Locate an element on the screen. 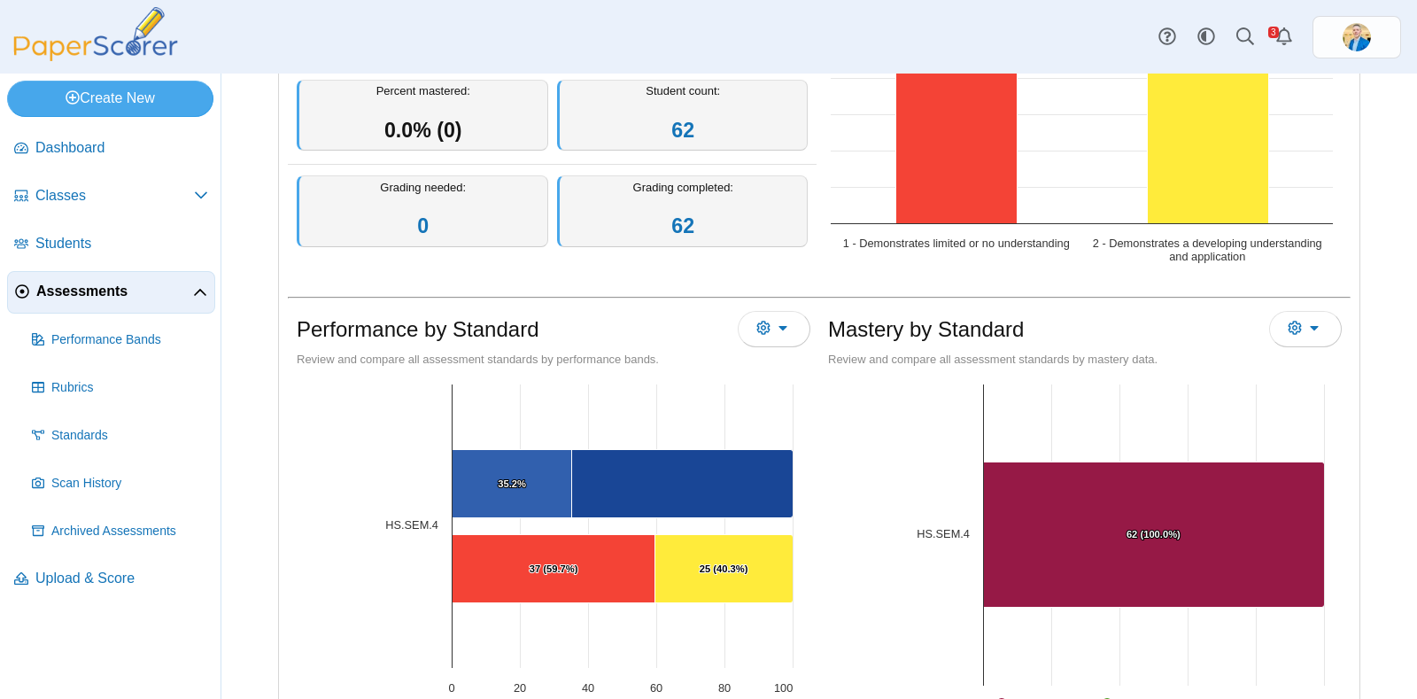 The width and height of the screenshot is (1417, 699). a: Scan History is located at coordinates (120, 484).